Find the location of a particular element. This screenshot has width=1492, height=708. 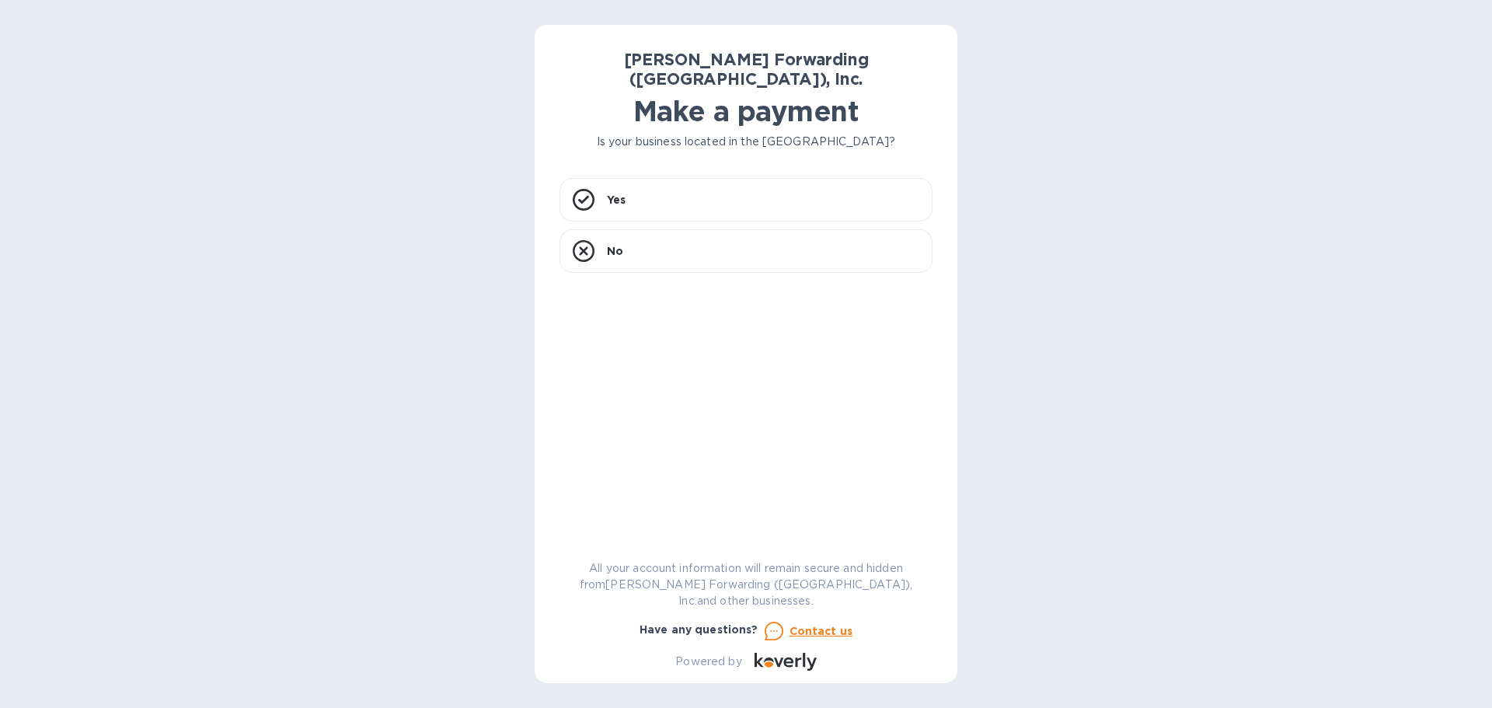

b: Have any questions? is located at coordinates (699, 629).